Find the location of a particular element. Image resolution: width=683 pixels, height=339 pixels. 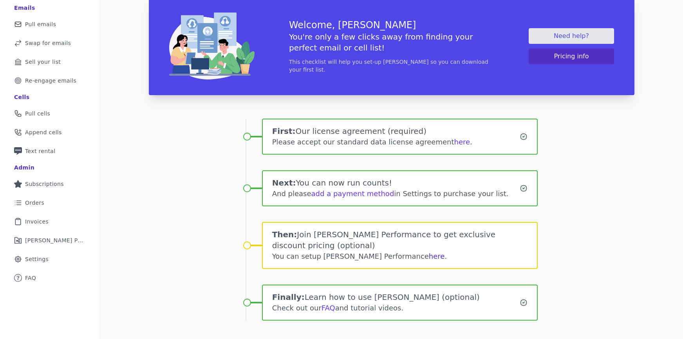

div: Emails is located at coordinates (25, 8).